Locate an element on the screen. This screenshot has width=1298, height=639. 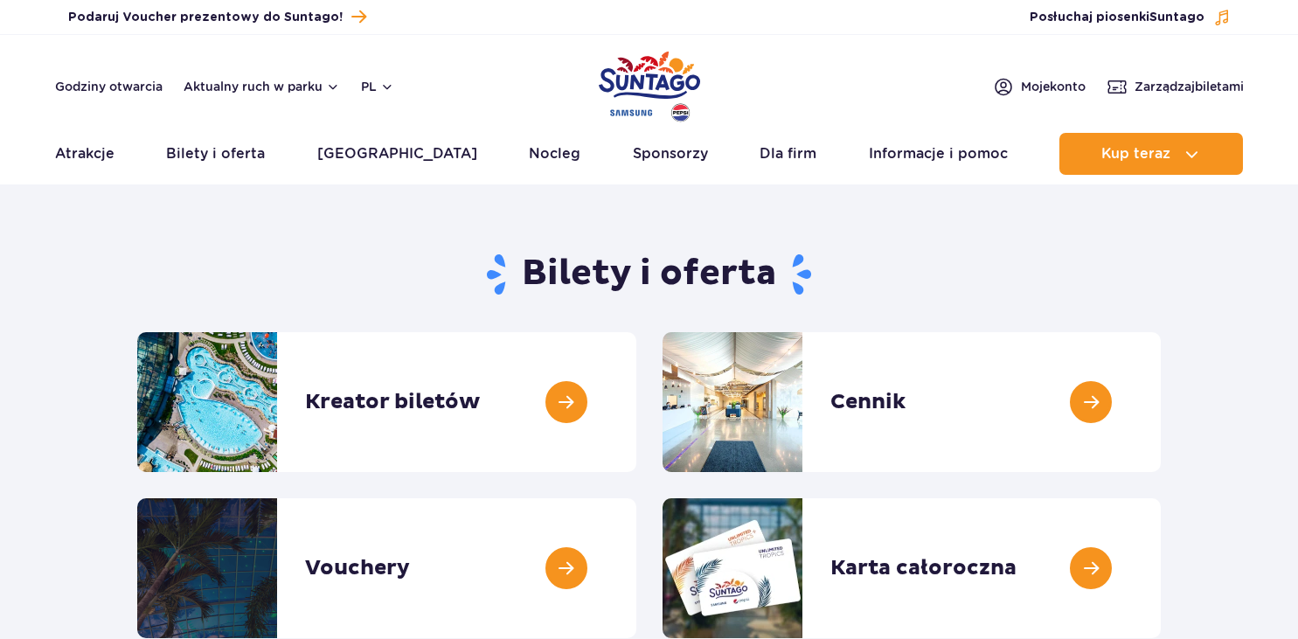
a: Nocleg is located at coordinates (554, 154).